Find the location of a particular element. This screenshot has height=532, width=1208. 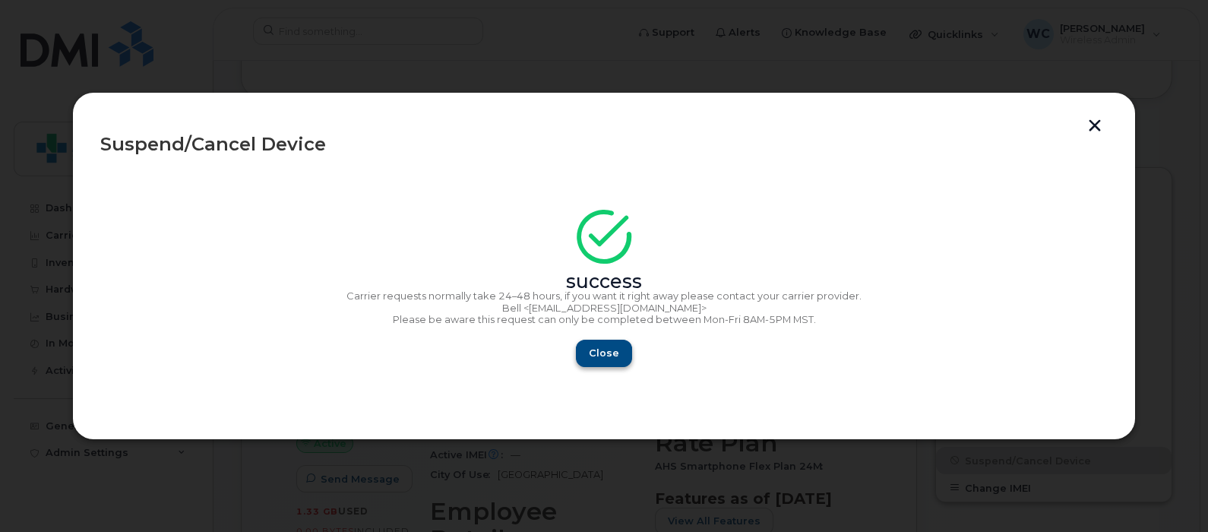

p: Please be aware this request can only be completed between Mon-Fri 8AM-5PM MST. is located at coordinates (604, 320).